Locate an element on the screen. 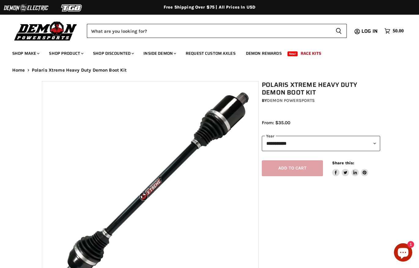 The image size is (419, 268). a: Shop Product is located at coordinates (66, 53).